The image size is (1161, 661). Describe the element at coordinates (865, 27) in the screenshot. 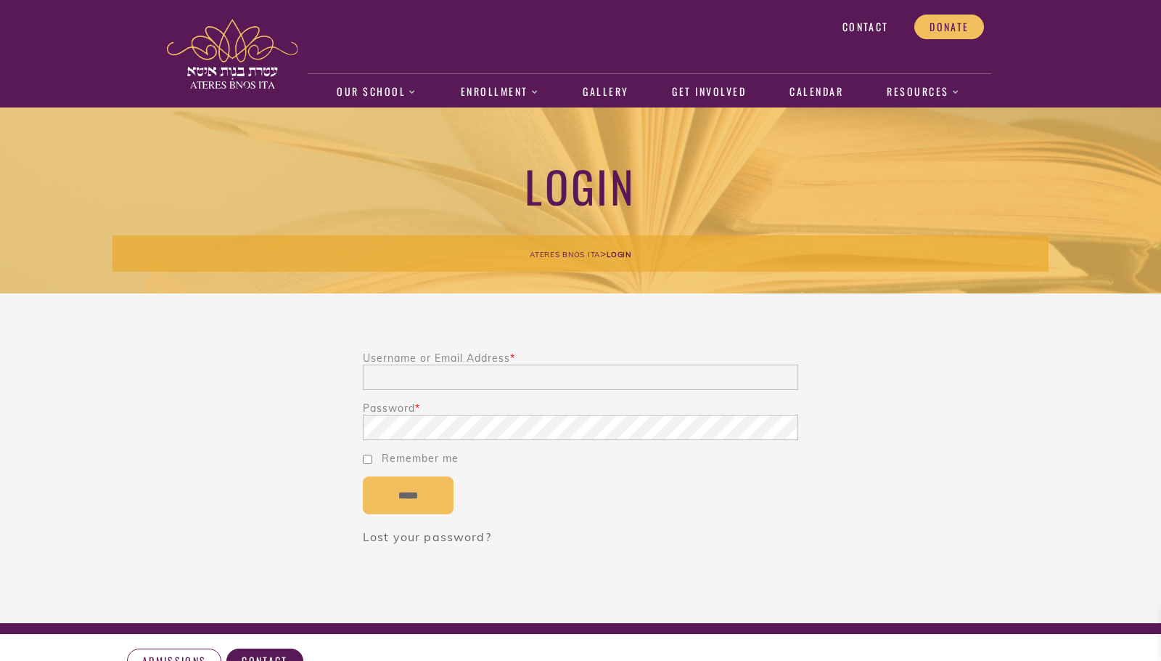

I see `a: Contact` at that location.